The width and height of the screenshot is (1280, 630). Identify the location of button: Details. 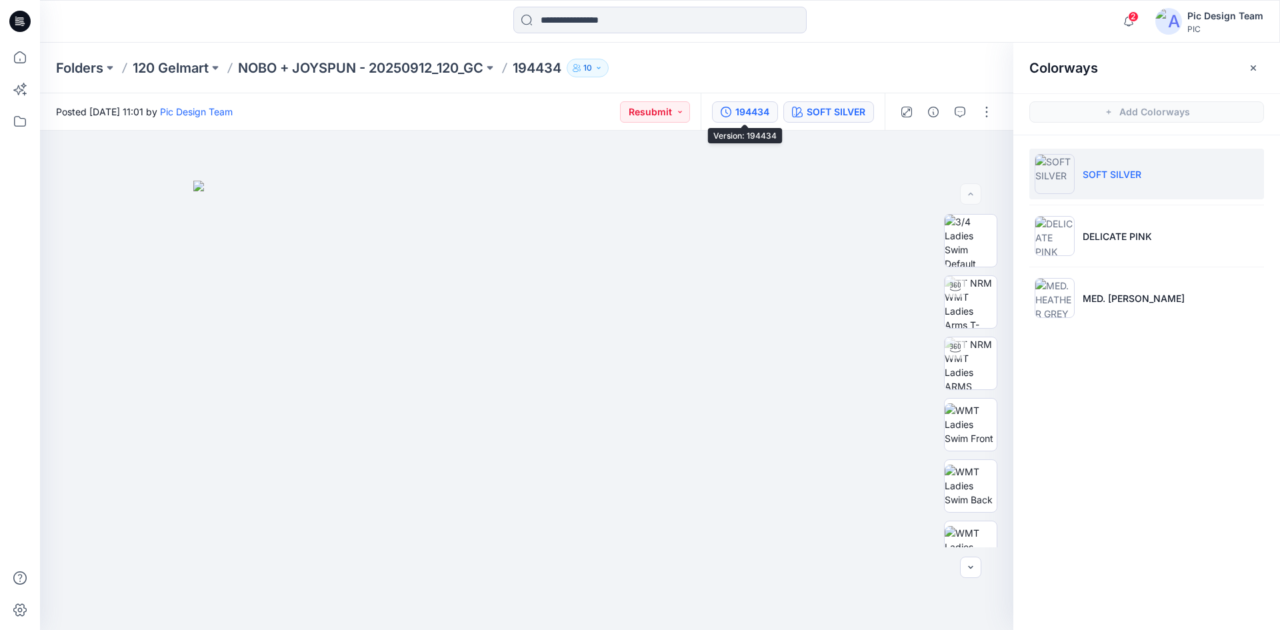
(933, 112).